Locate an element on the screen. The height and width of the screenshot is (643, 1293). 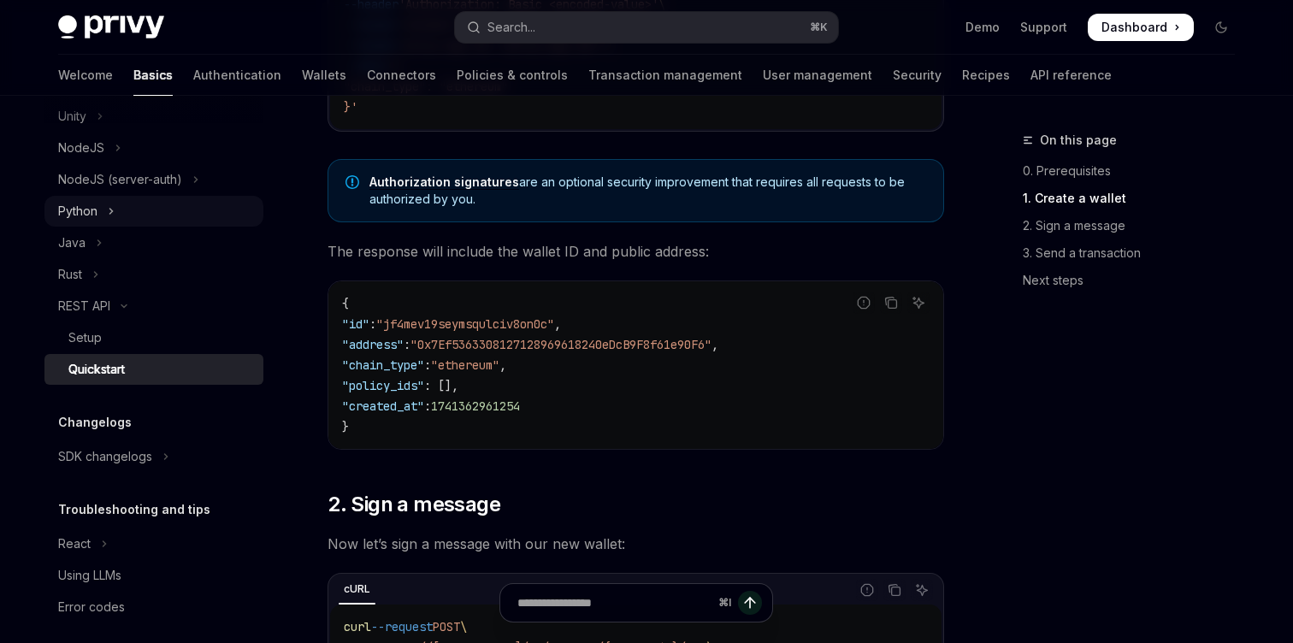
div: NodeJS (server-auth) is located at coordinates (120, 180).